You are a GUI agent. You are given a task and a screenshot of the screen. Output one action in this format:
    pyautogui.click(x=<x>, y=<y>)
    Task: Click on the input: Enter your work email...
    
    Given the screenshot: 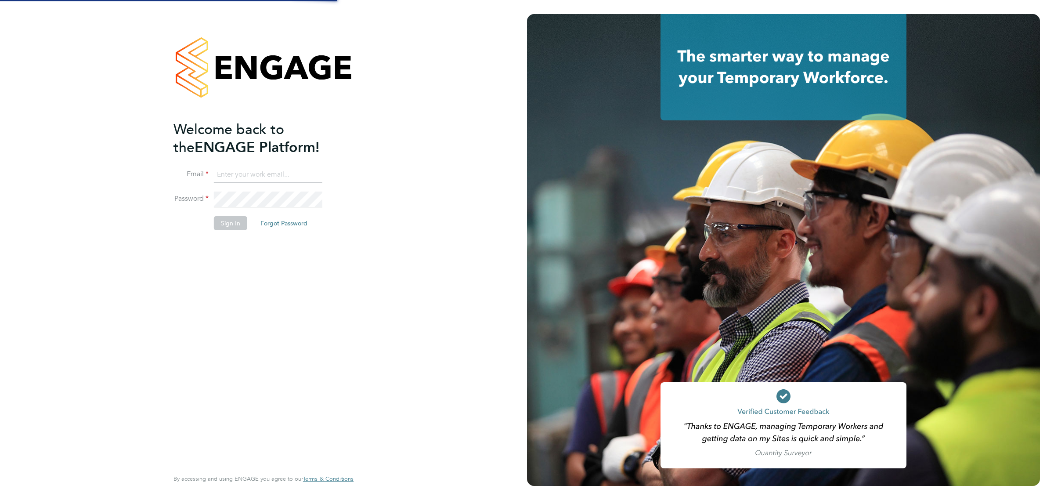 What is the action you would take?
    pyautogui.click(x=268, y=175)
    